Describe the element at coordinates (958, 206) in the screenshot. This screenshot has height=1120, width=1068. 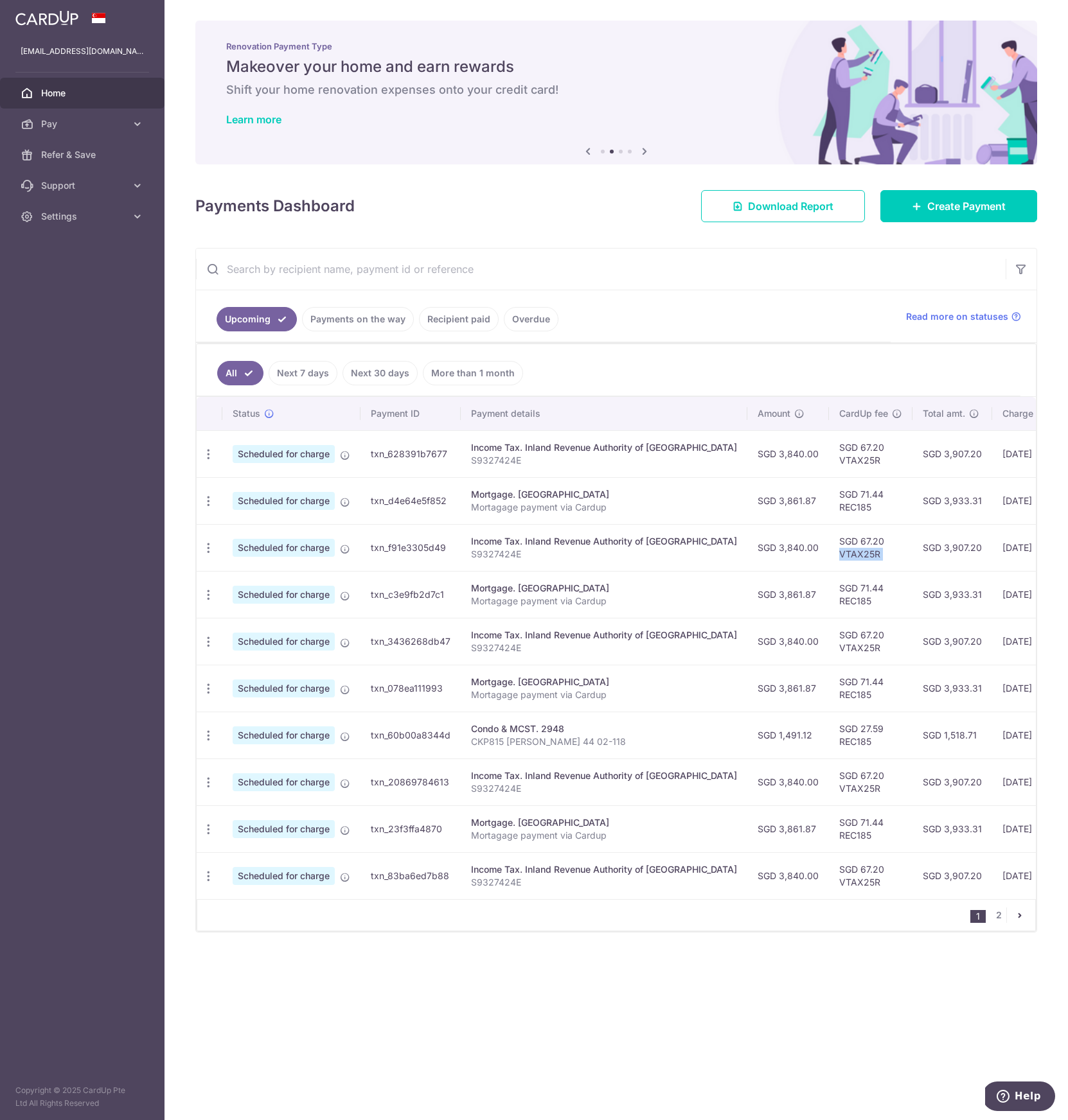
I see `a: Create Payment` at that location.